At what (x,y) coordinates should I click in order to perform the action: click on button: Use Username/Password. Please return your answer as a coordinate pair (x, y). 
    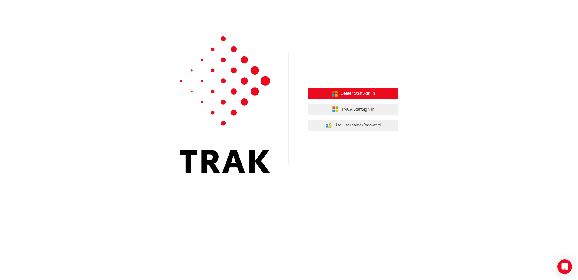
    Looking at the image, I should click on (353, 125).